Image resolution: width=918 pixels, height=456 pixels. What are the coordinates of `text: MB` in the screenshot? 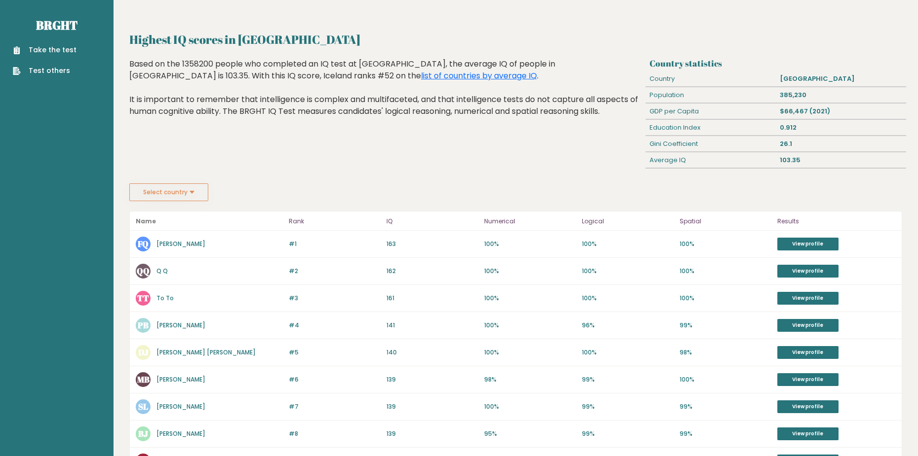 It's located at (143, 379).